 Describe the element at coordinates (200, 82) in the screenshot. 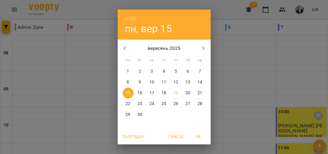

I see `p: 14` at that location.